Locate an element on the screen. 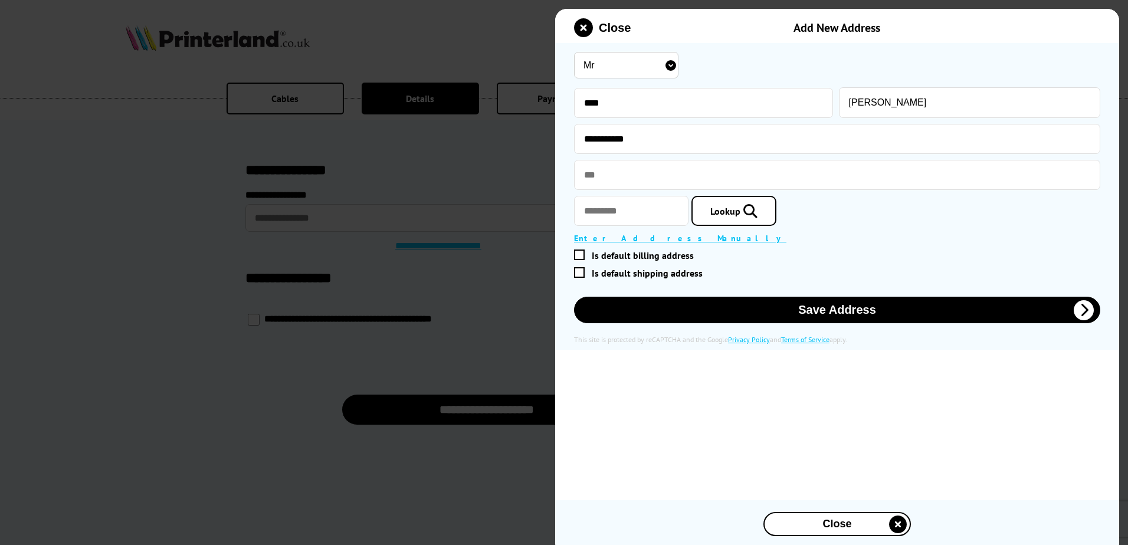 This screenshot has height=545, width=1128. a: Terms of Service is located at coordinates (805, 339).